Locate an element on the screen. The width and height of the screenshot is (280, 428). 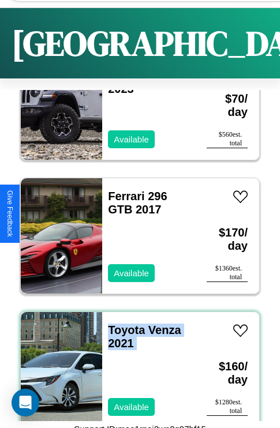
div: $ 1360 est. total is located at coordinates (227, 273).